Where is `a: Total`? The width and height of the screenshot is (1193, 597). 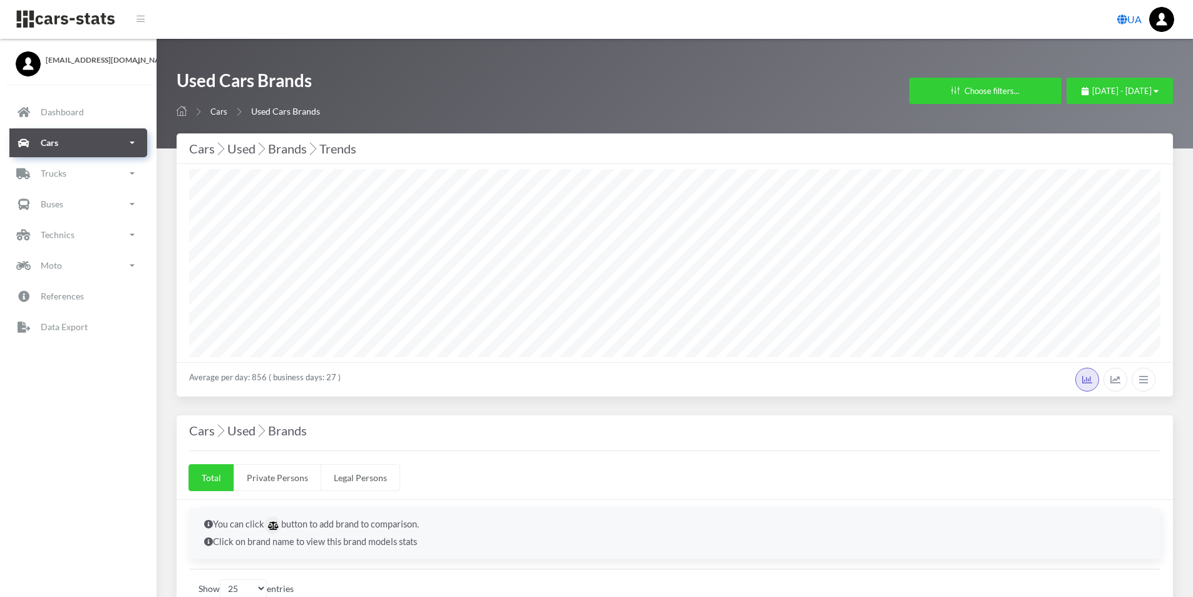 a: Total is located at coordinates (211, 477).